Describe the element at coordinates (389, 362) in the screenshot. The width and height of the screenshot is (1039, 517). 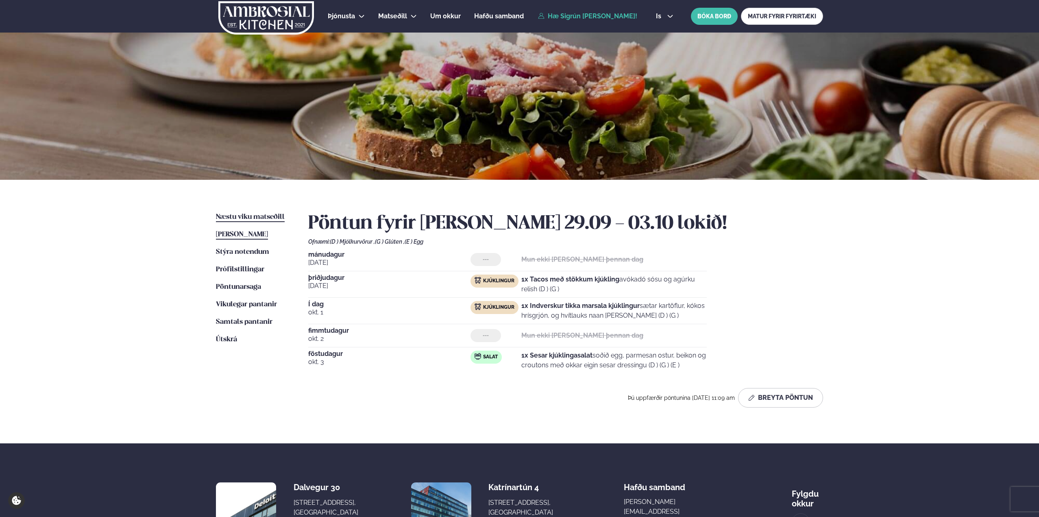
I see `span: okt. 3` at that location.